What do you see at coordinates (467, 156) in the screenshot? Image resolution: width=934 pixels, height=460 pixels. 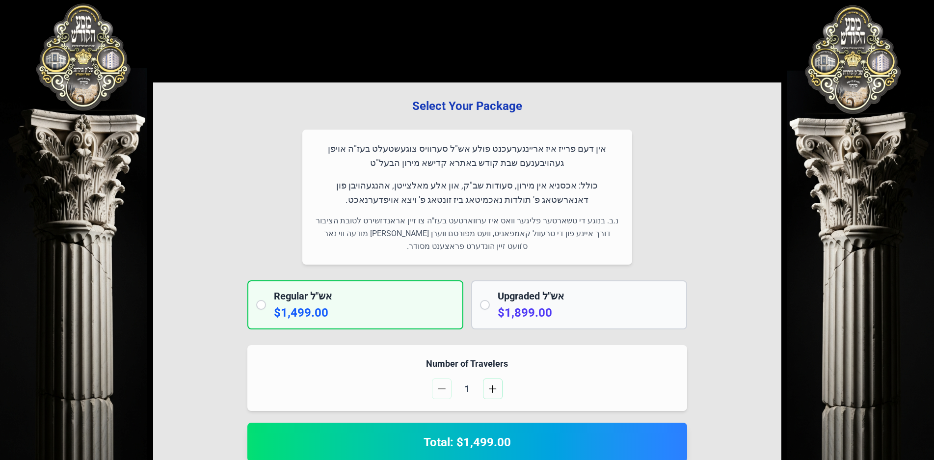 I see `p: אין דעם פרייז איז אריינגערעכנט פולע אש"ל סערוויס צוגעשטעלט בעז"ה אויפן געהויבענעם שבת קודש באתרא ...` at bounding box center [467, 156].